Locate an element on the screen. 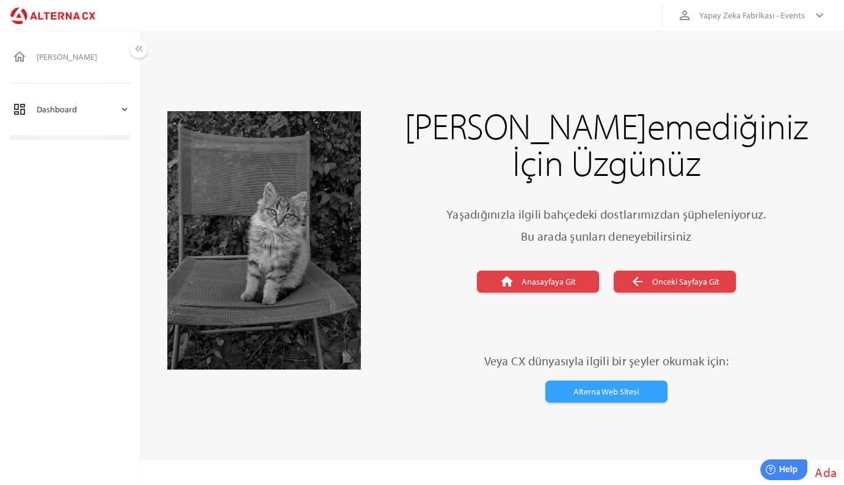  p: Yaşadığınızla ilgili bahçedeki dostlarımızdan şüpheleniyoruz. is located at coordinates (606, 214).